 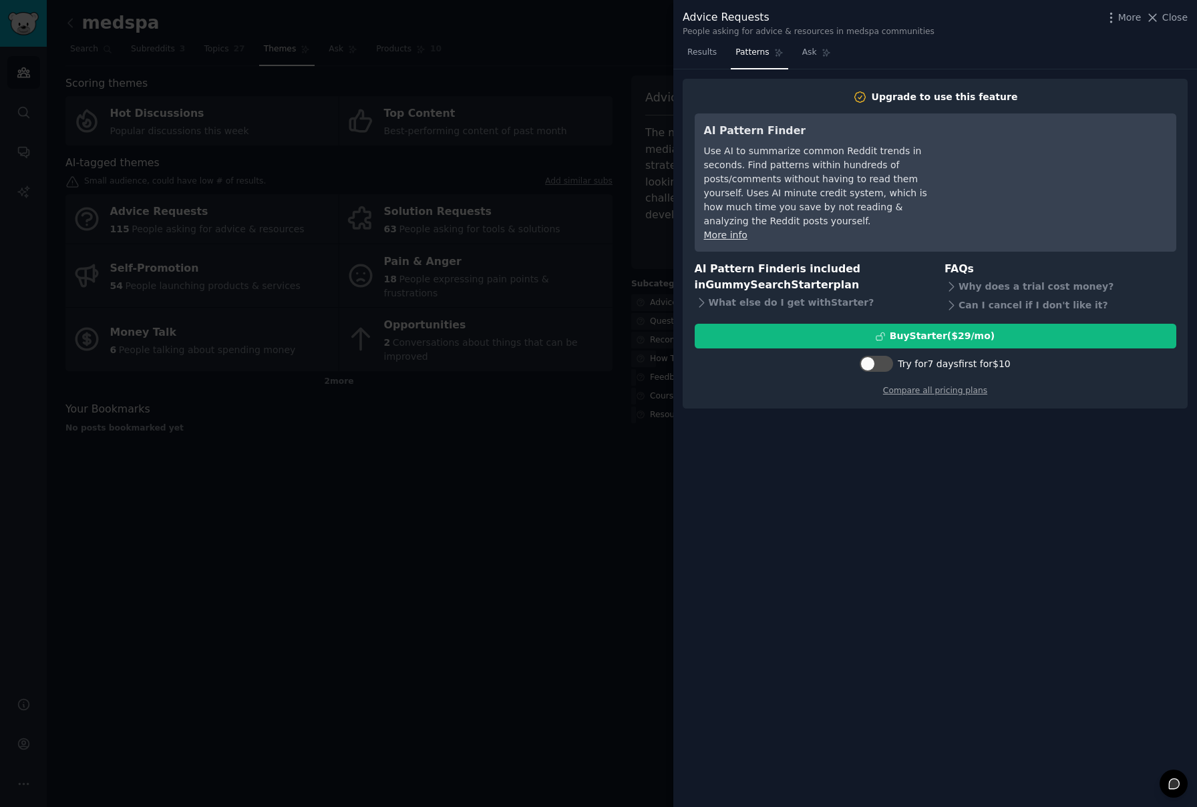 What do you see at coordinates (808, 32) in the screenshot?
I see `div: People asking for advice & resources in medspa communities` at bounding box center [808, 32].